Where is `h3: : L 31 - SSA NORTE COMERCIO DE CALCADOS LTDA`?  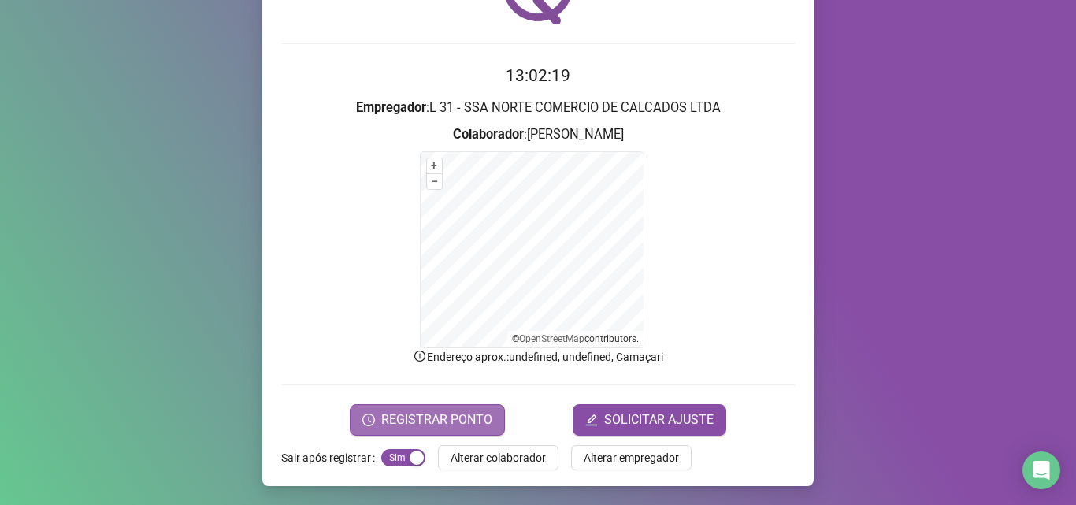
h3: : L 31 - SSA NORTE COMERCIO DE CALCADOS LTDA is located at coordinates (538, 108).